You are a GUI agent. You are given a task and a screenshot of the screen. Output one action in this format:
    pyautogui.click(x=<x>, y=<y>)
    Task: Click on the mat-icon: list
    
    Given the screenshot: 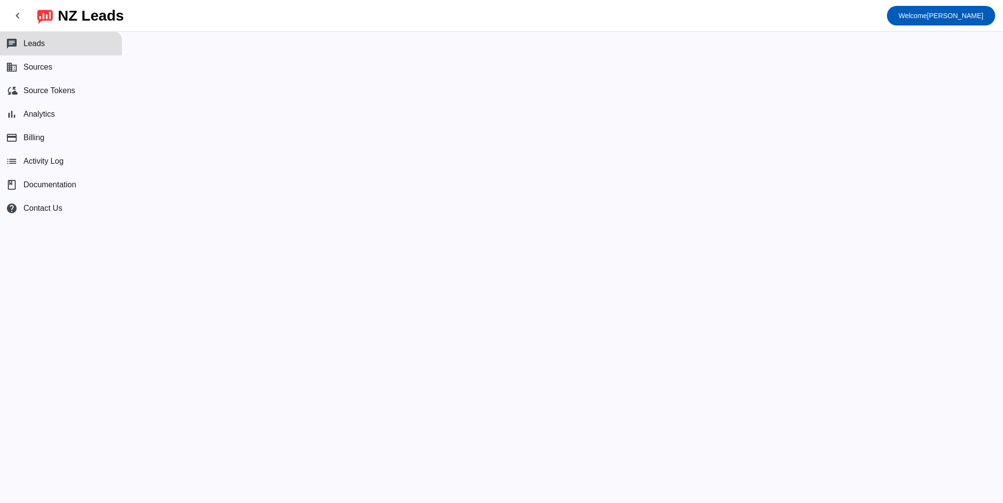 What is the action you would take?
    pyautogui.click(x=12, y=161)
    